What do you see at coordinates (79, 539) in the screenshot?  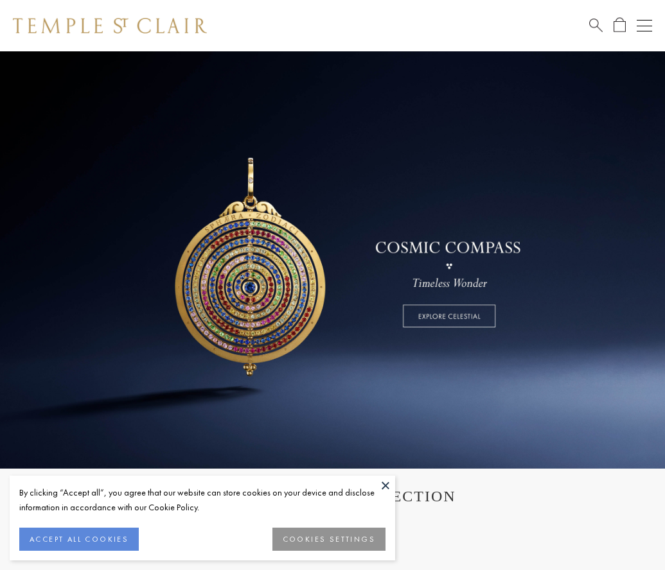 I see `button: ACCEPT ALL COOKIES` at bounding box center [79, 539].